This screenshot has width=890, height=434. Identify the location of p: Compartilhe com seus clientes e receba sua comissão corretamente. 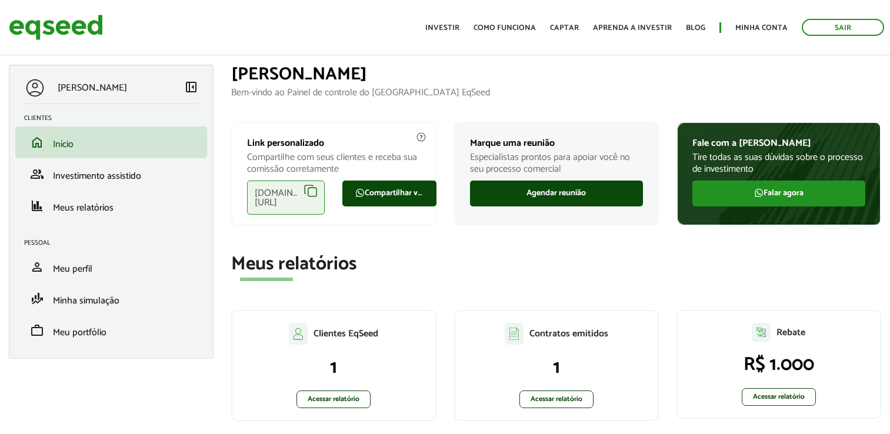
(333, 163).